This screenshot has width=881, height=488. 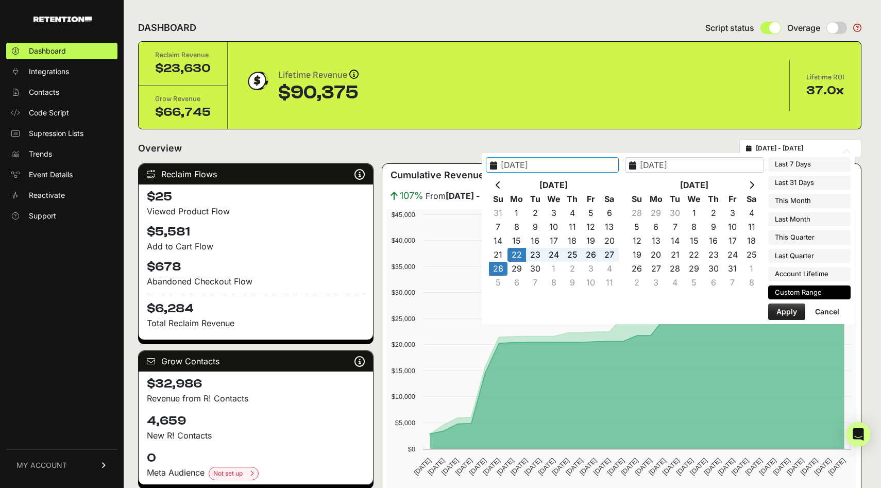 What do you see at coordinates (403, 266) in the screenshot?
I see `text: $35,000` at bounding box center [403, 266].